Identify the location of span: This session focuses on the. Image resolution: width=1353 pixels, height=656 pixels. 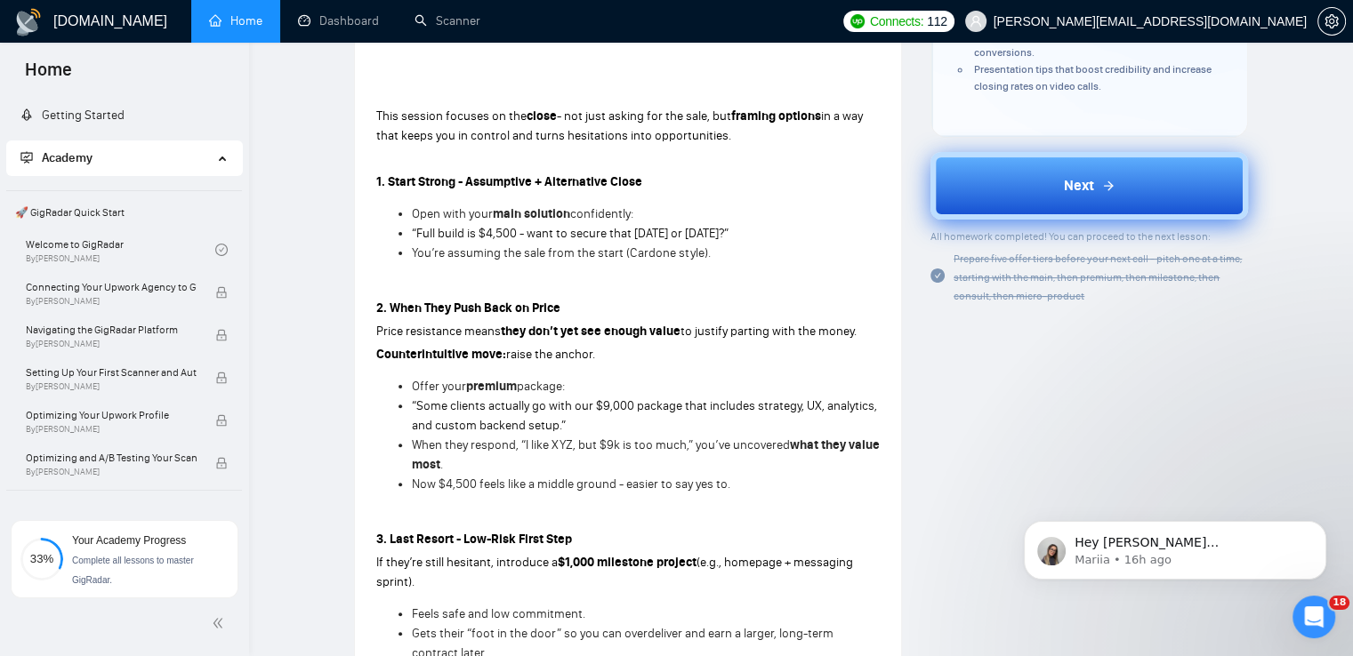
(451, 116).